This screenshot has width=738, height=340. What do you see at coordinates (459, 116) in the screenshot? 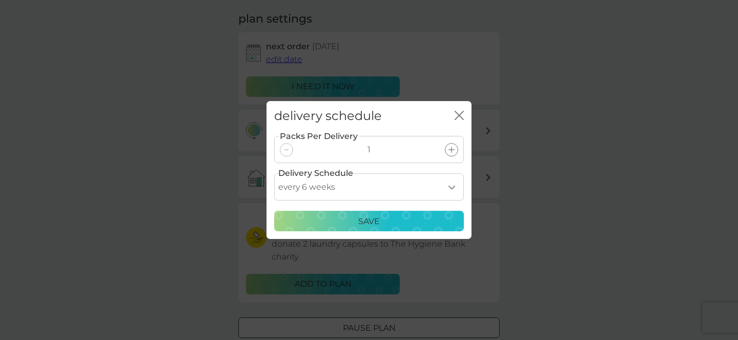
I see `button: close` at bounding box center [459, 116].